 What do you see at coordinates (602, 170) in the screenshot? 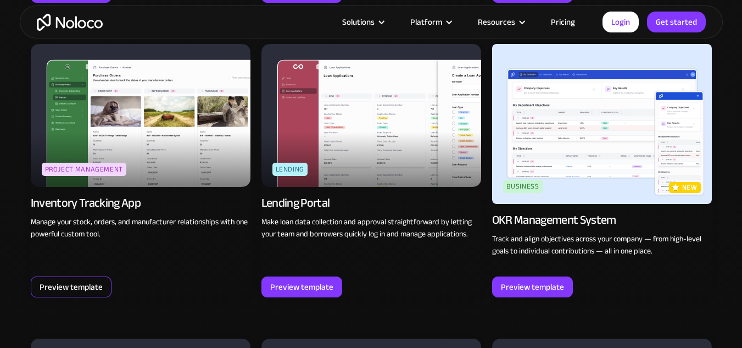
I see `a: BusinessnewOKR Management SystemTrack and align objectives across your company — from high-level ...` at bounding box center [602, 170].